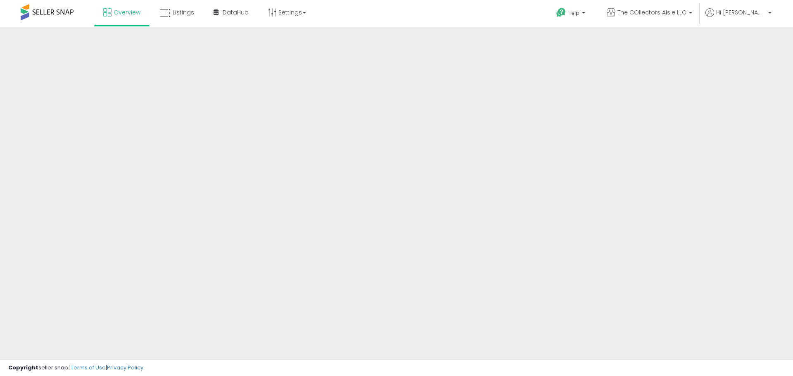 The image size is (793, 376). I want to click on div: seller snap | |, so click(76, 368).